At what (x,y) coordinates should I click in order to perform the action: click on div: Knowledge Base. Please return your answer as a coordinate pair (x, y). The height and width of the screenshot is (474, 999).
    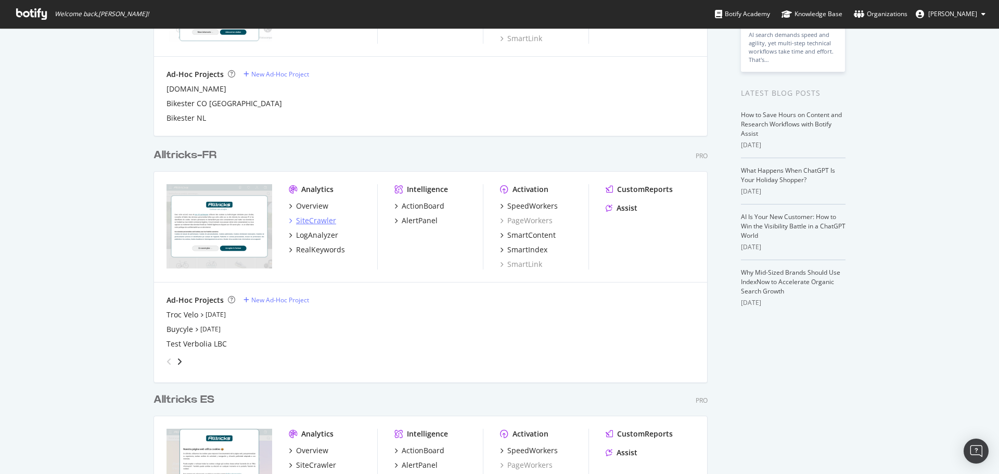
    Looking at the image, I should click on (812, 14).